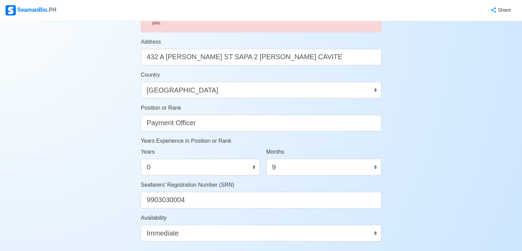 The image size is (522, 251). What do you see at coordinates (261, 123) in the screenshot?
I see `input: ex. 2nd Officer w/ Master License` at bounding box center [261, 123].